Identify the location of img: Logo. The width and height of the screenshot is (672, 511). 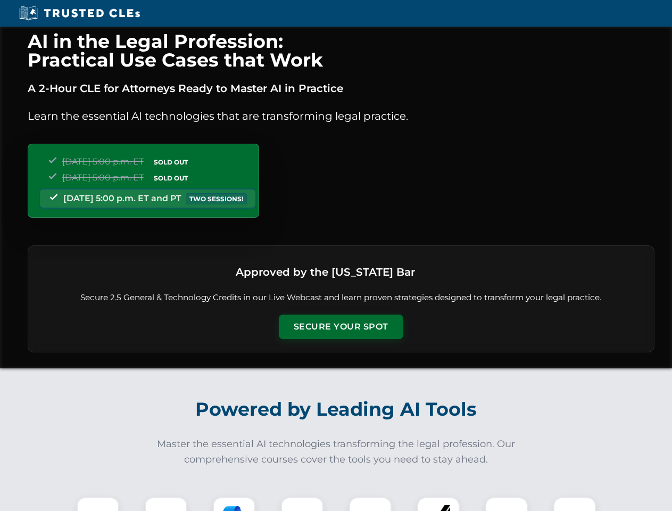
(433, 272).